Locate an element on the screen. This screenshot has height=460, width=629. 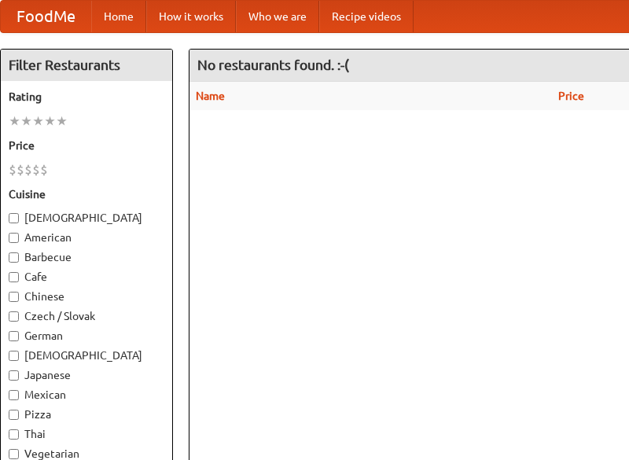
label: Barbecue is located at coordinates (87, 257).